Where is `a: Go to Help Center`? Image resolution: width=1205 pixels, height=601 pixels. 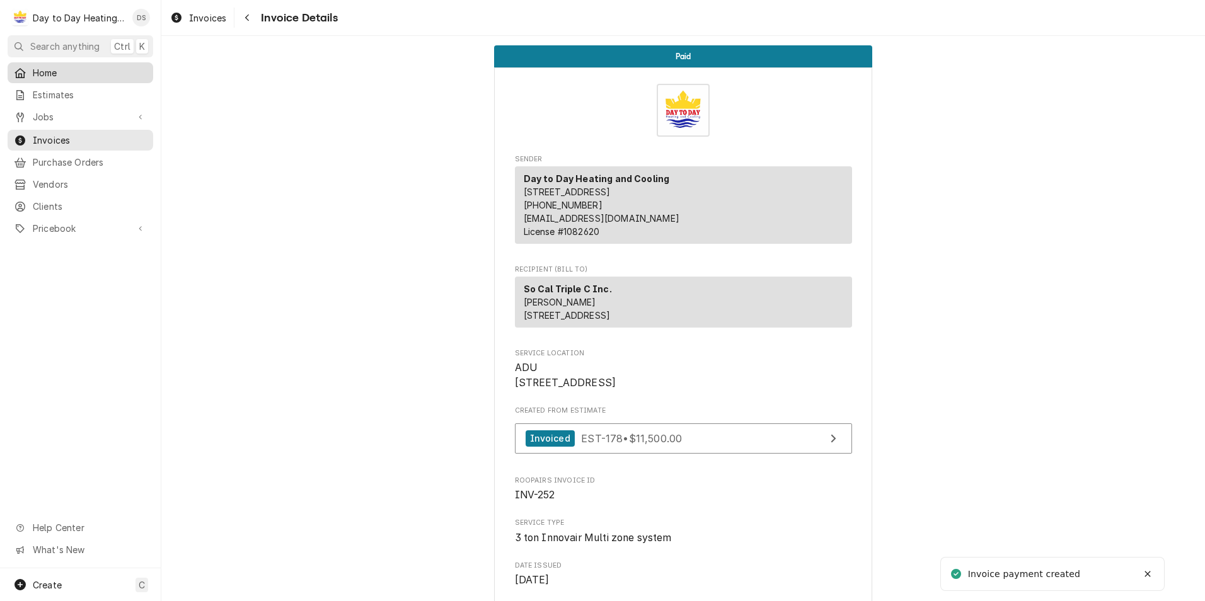
a: Go to Help Center is located at coordinates (80, 528).